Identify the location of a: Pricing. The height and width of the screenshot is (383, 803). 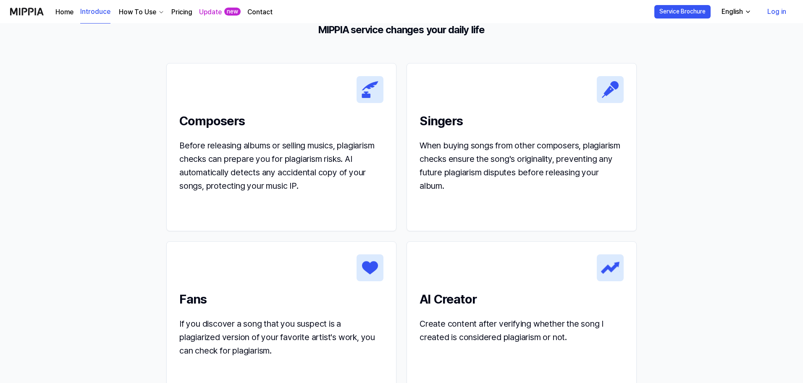
(182, 12).